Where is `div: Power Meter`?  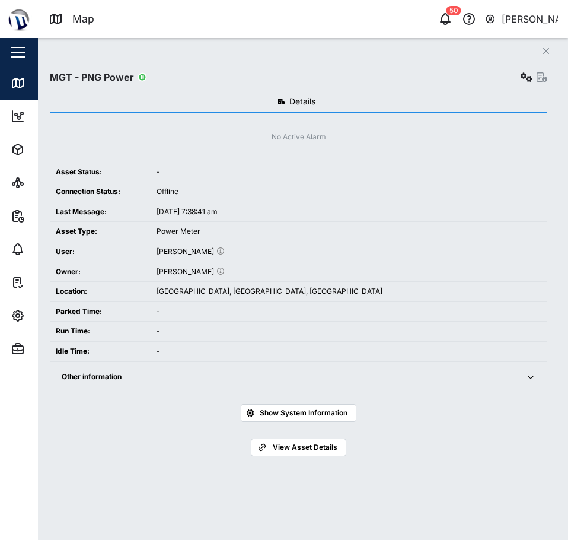 div: Power Meter is located at coordinates (349, 231).